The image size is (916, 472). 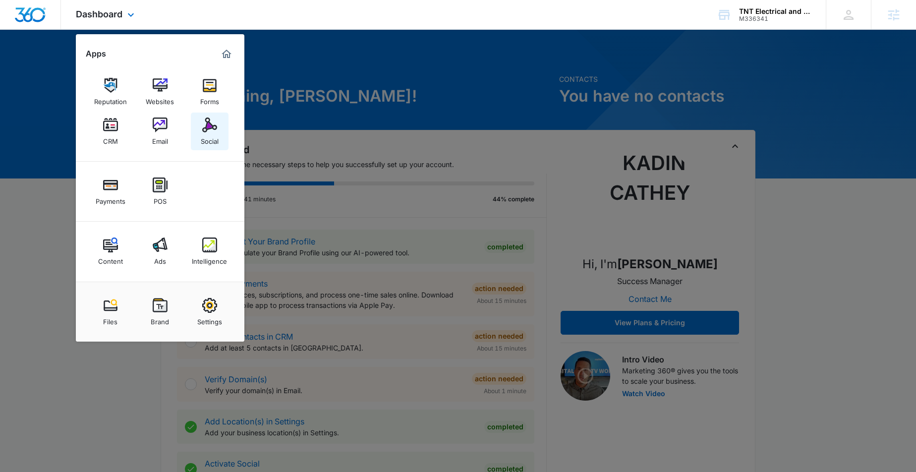 I want to click on a: Files, so click(x=111, y=312).